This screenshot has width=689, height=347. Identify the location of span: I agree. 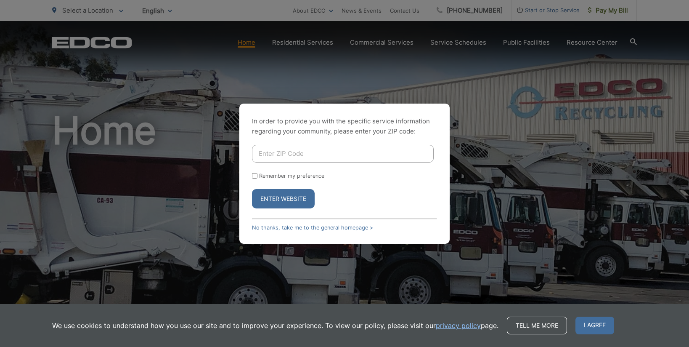
(595, 325).